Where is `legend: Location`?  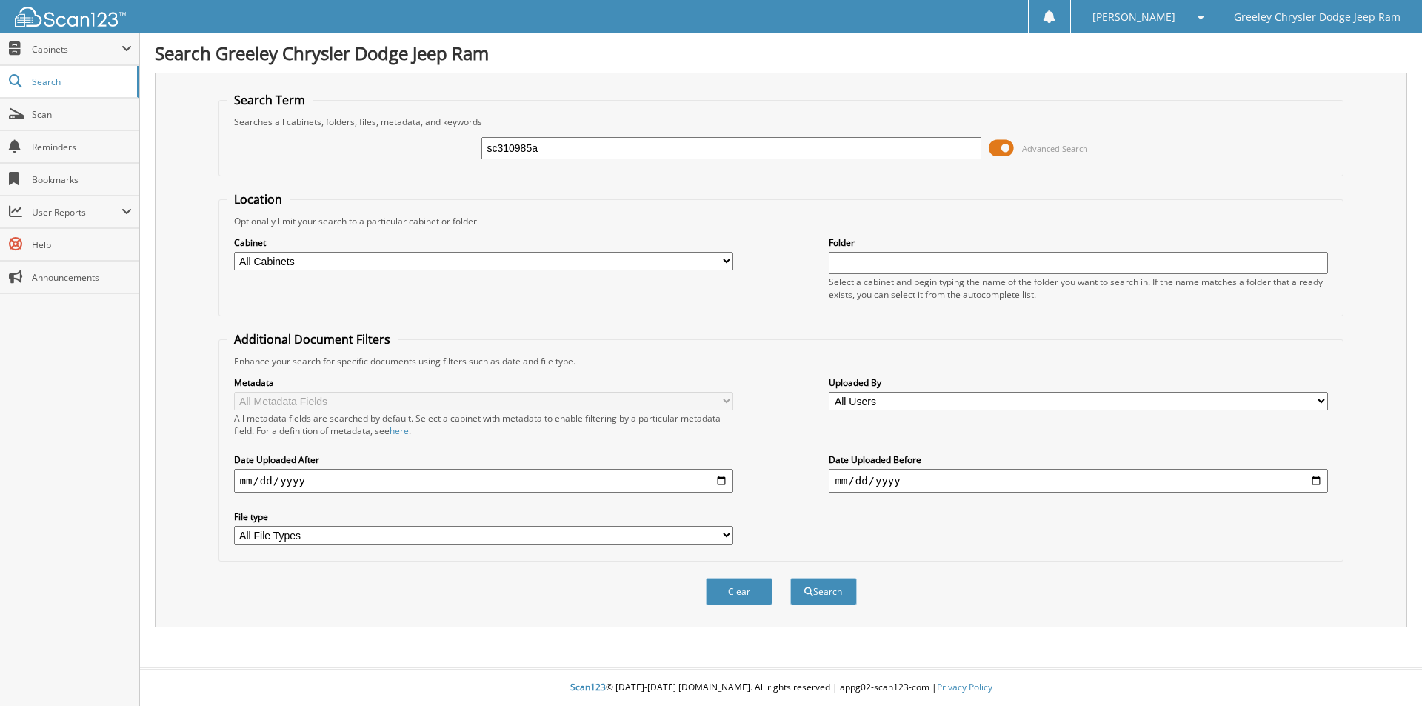 legend: Location is located at coordinates (258, 199).